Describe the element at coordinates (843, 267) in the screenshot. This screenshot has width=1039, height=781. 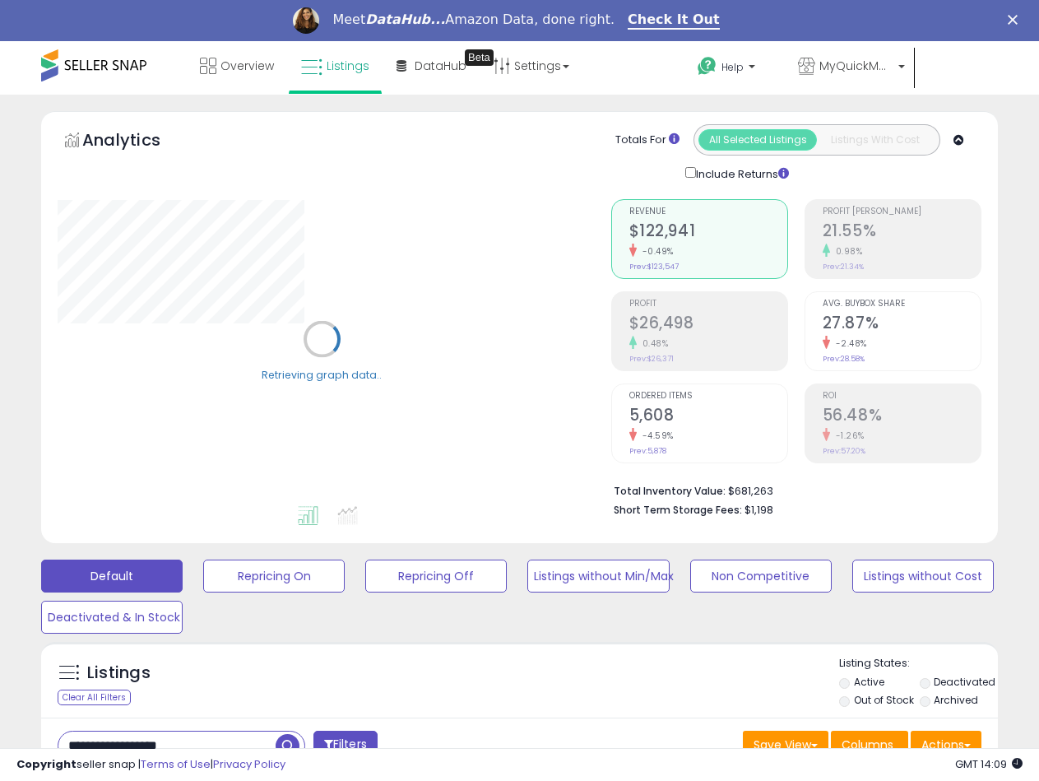
I see `small: Prev: 21.34%` at that location.